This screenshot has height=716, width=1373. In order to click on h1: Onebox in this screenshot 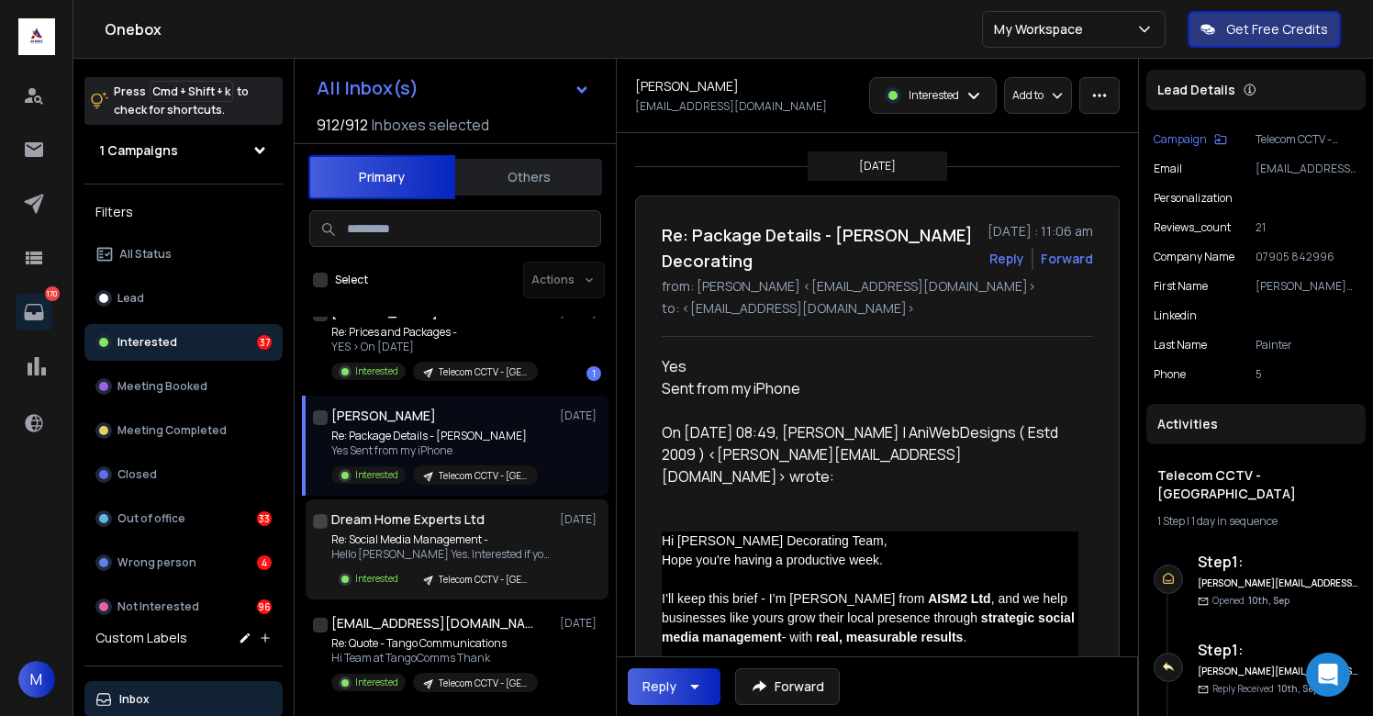, I will do `click(543, 29)`.